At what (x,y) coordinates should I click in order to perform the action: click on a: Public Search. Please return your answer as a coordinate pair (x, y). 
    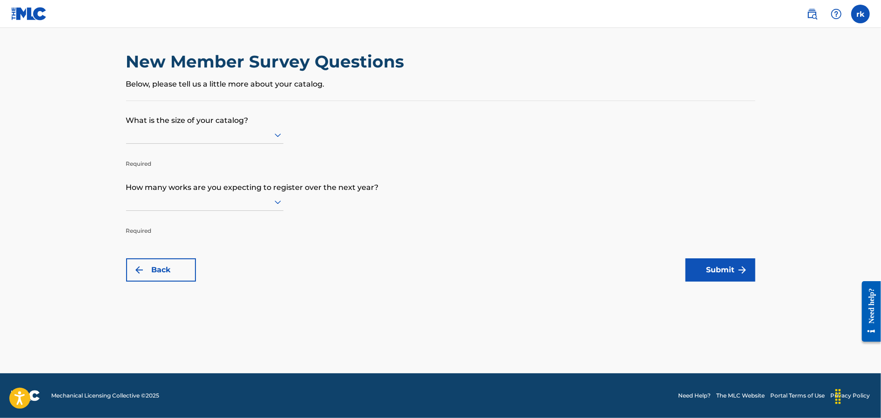
    Looking at the image, I should click on (812, 14).